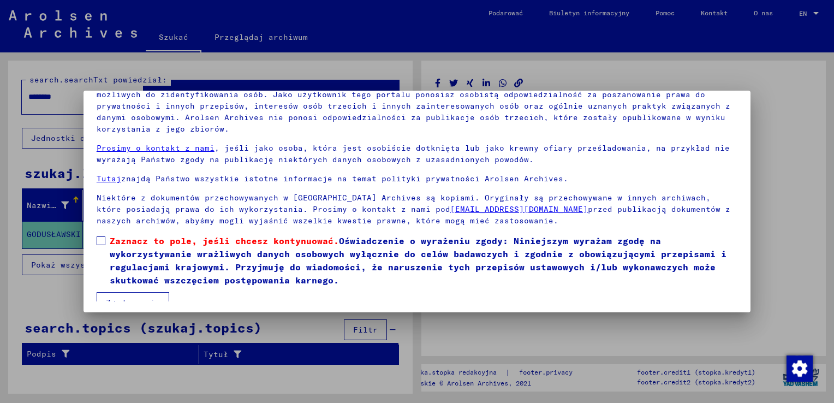 The height and width of the screenshot is (403, 834). I want to click on p: Należy pamiętać, że ten portal poświęcony ofiarom prześladowań nazistowskich zawiera wrażliwe dan..., so click(417, 106).